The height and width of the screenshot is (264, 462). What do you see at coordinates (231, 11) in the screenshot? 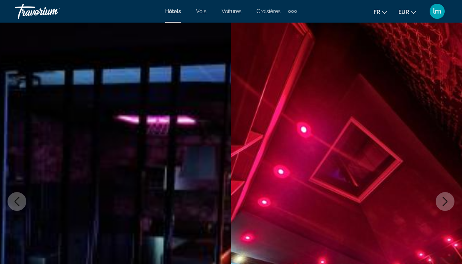
I see `span: Voitures` at bounding box center [231, 11].